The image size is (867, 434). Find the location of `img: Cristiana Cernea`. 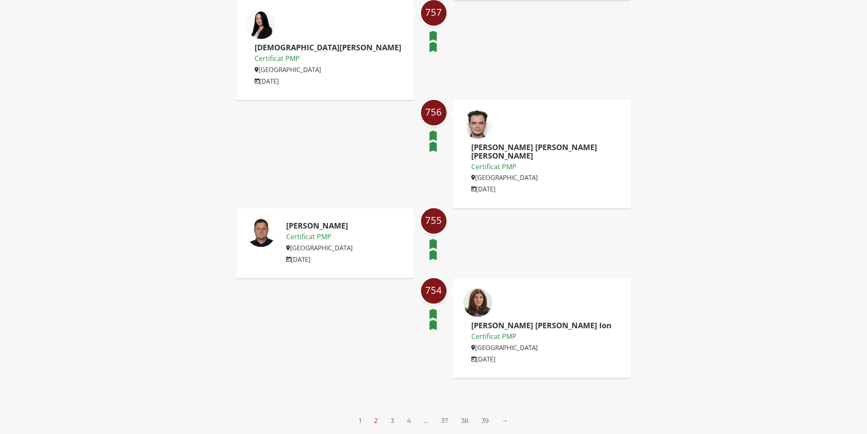

img: Cristiana Cernea is located at coordinates (261, 24).